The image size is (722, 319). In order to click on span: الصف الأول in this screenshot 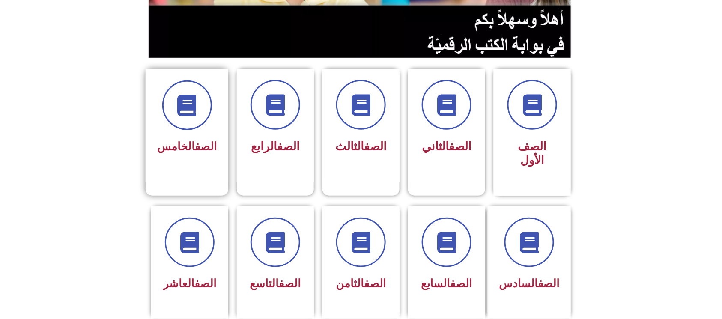, I will do `click(533, 153)`.